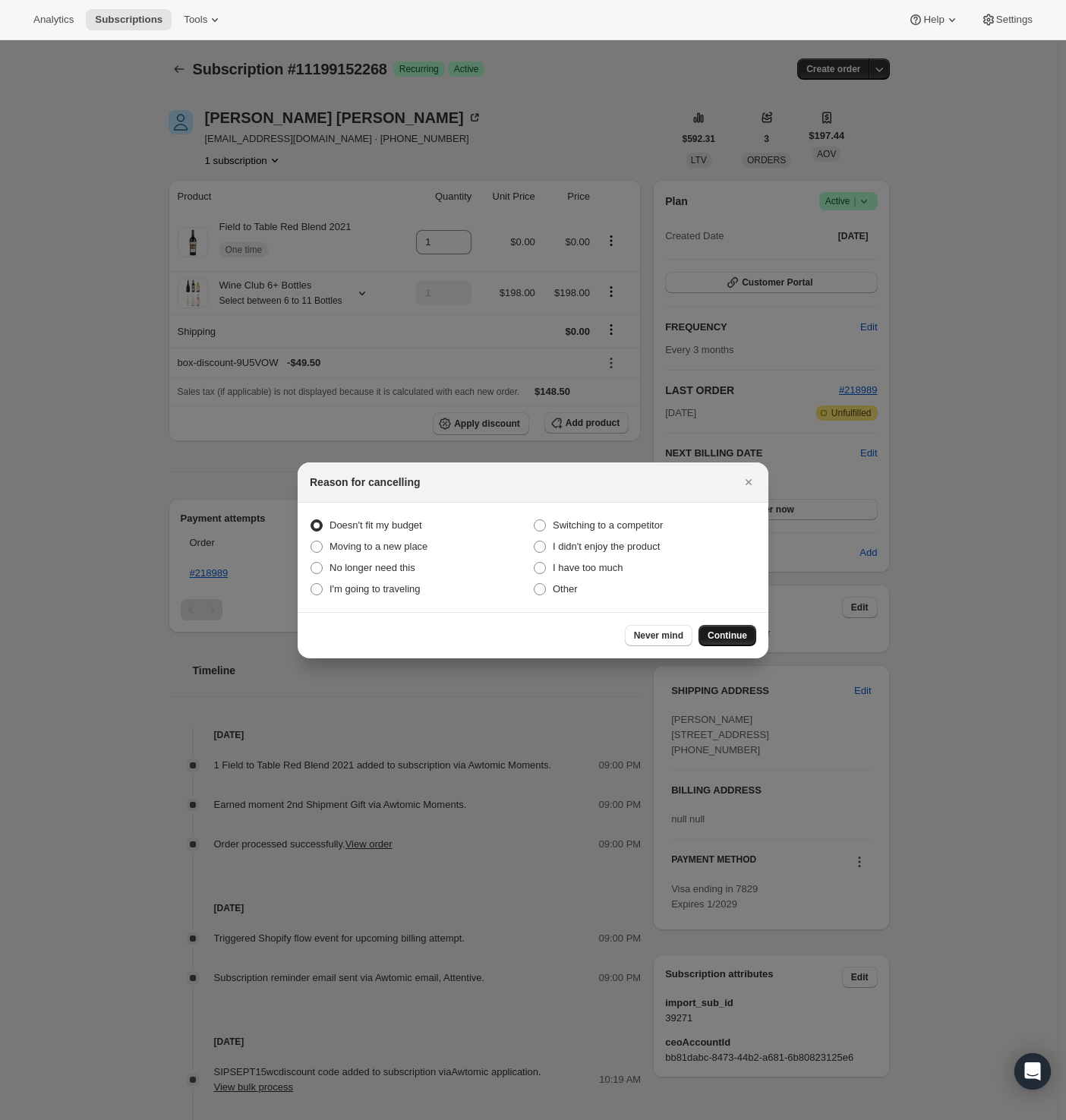 This screenshot has height=1120, width=1066. Describe the element at coordinates (749, 482) in the screenshot. I see `button: Close` at that location.